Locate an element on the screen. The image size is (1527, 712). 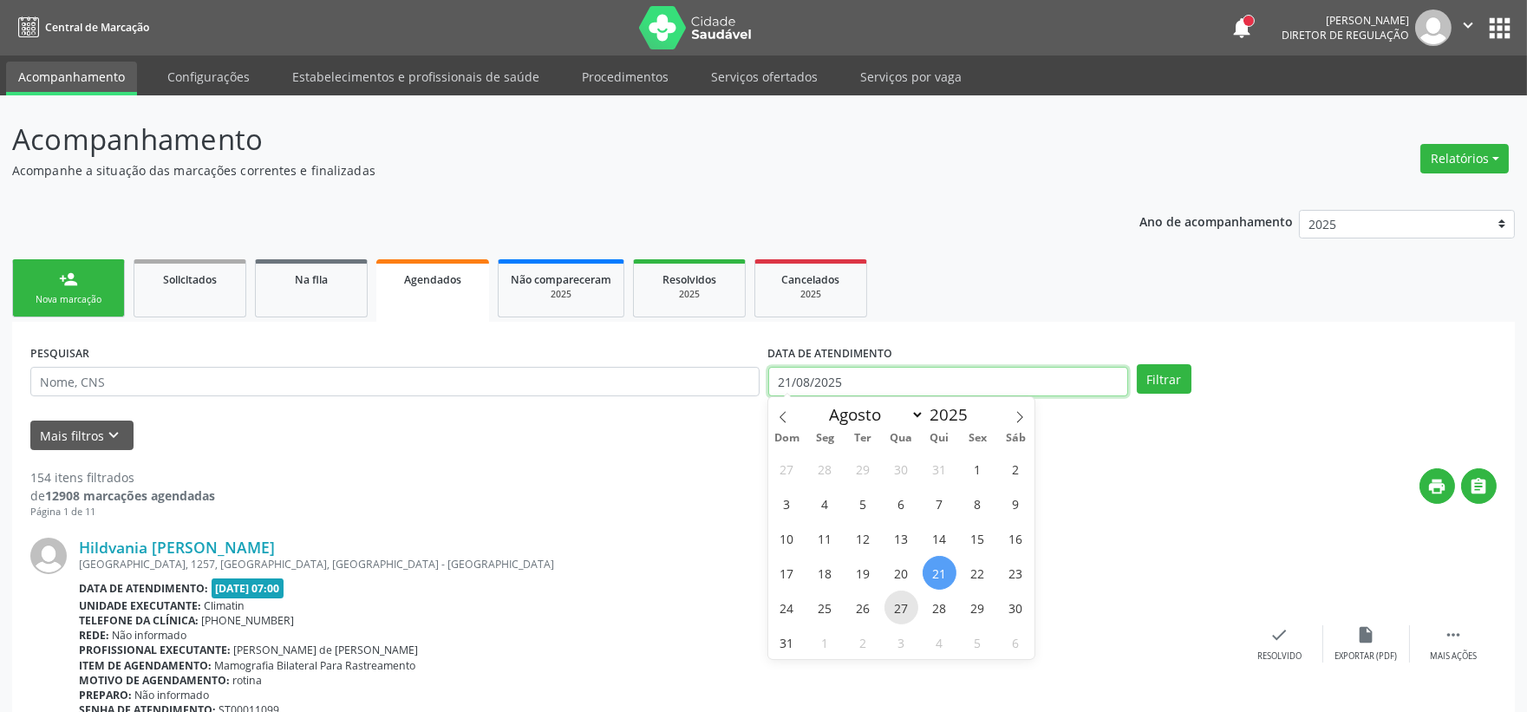
button: Mais filtroskeyboard_arrow_down is located at coordinates (82, 435).